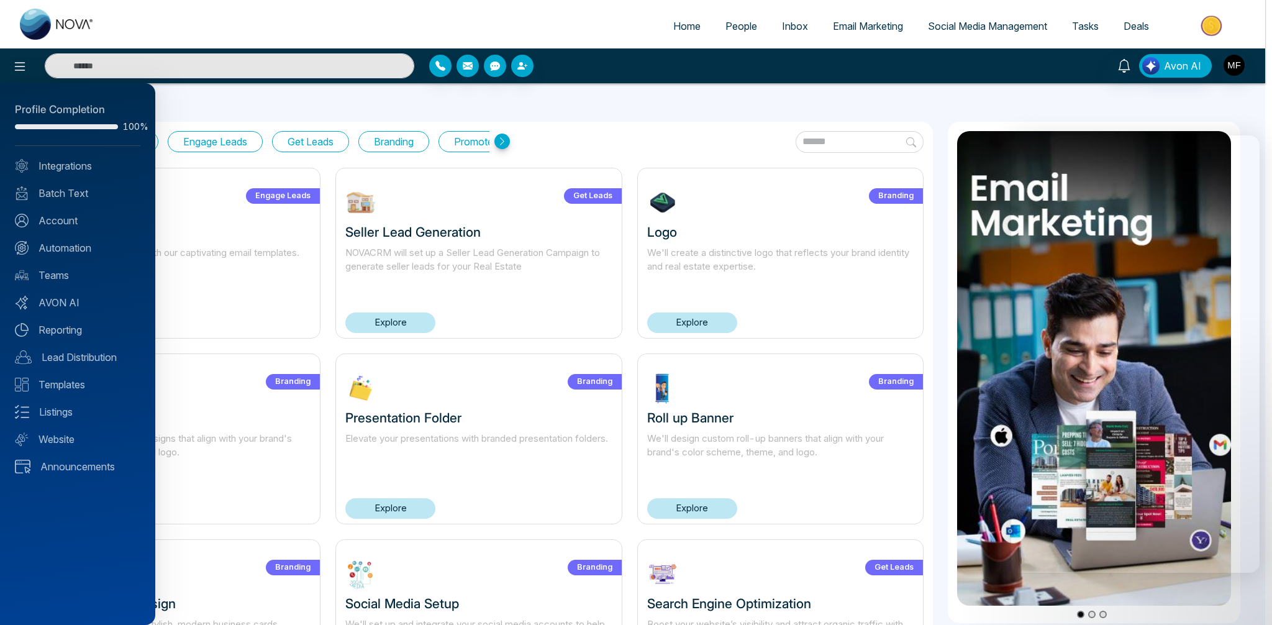 This screenshot has width=1272, height=625. I want to click on img: Integrated.svg, so click(22, 166).